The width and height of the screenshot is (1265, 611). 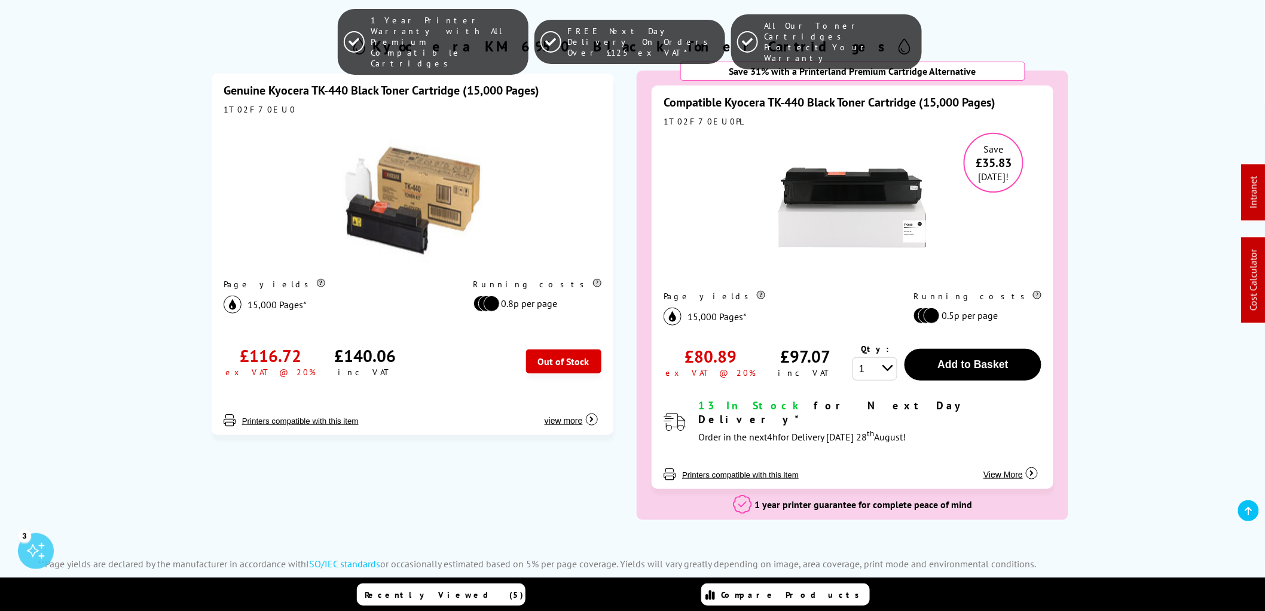 I want to click on button: Add to Basket, so click(x=973, y=364).